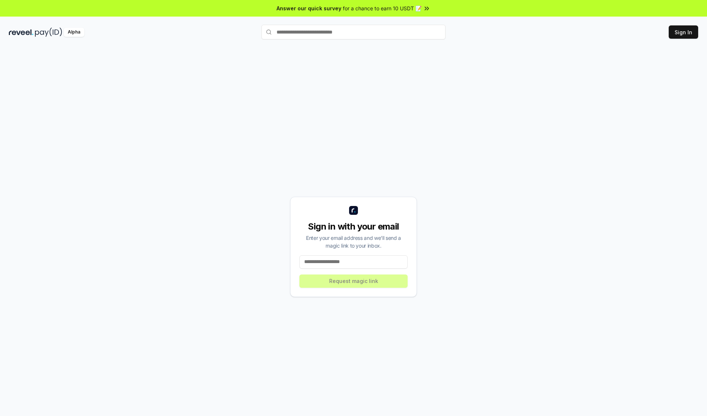 Image resolution: width=707 pixels, height=416 pixels. I want to click on div: Sign in with your email, so click(354, 227).